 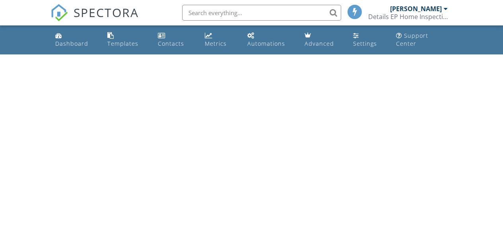 What do you see at coordinates (59, 13) in the screenshot?
I see `img: The Best Home Inspection Software - Spectora` at bounding box center [59, 13].